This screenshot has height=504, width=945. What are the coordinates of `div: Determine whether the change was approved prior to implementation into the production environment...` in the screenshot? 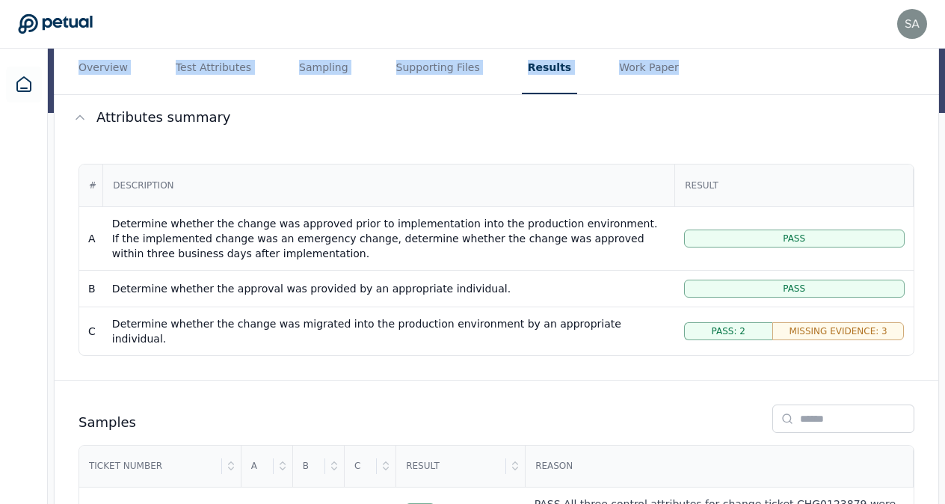 It's located at (389, 239).